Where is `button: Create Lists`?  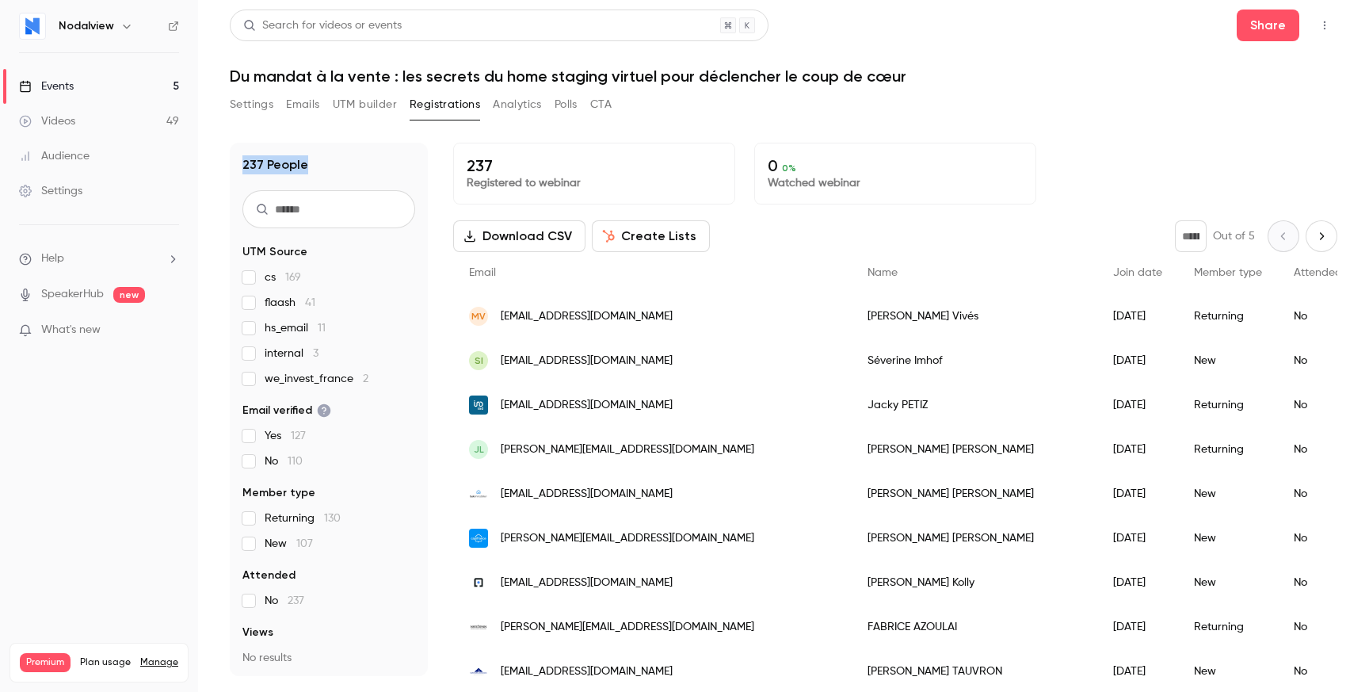 button: Create Lists is located at coordinates (651, 236).